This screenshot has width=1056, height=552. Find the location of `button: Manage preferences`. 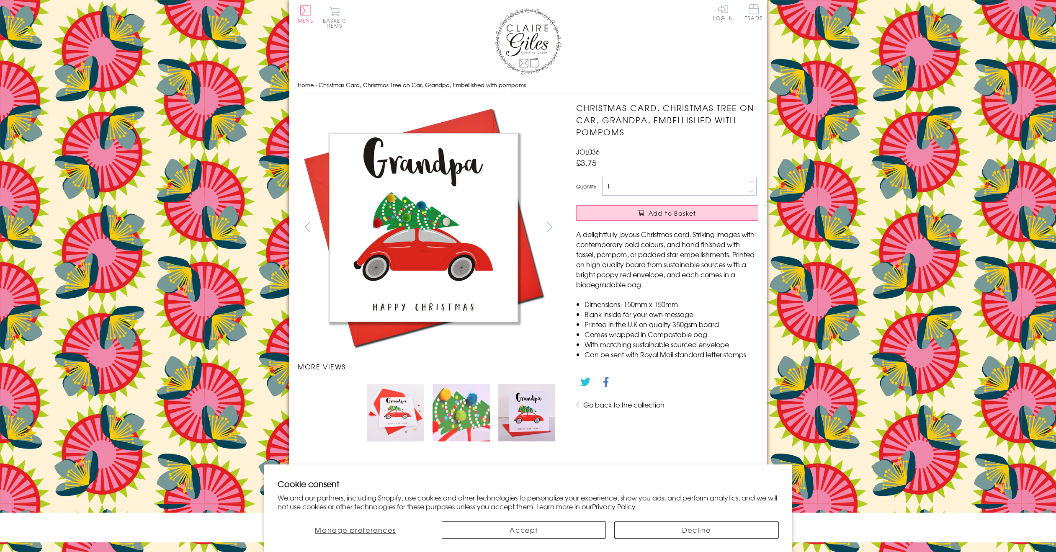

button: Manage preferences is located at coordinates (355, 530).